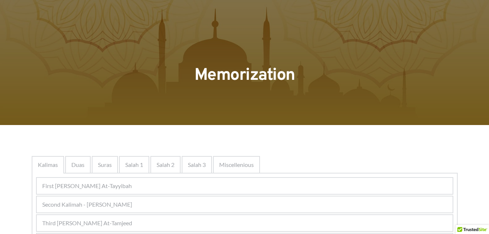 This screenshot has height=234, width=489. What do you see at coordinates (48, 164) in the screenshot?
I see `span: Kalimas` at bounding box center [48, 164].